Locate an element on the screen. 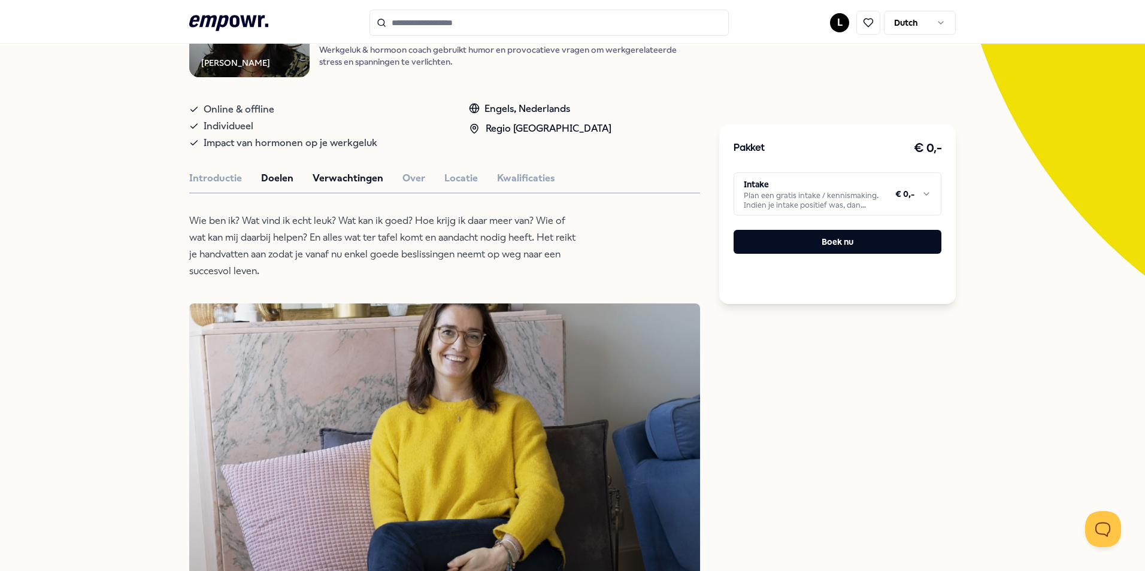 The image size is (1145, 571). input: Search for products, categories or subcategories is located at coordinates (549, 23).